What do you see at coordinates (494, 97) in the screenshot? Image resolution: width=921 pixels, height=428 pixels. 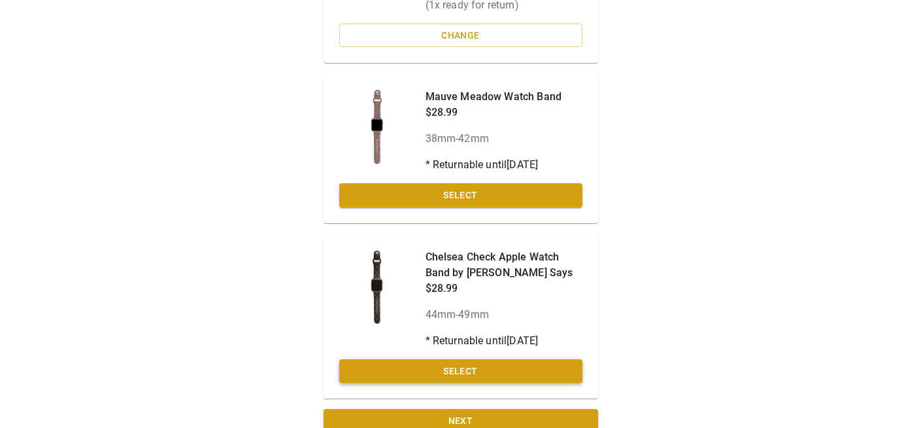 I see `p: Mauve Meadow Watch Band` at bounding box center [494, 97].